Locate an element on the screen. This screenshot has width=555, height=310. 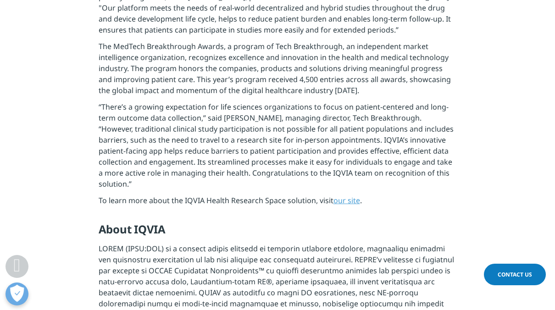
a: Contact Us is located at coordinates (515, 275).